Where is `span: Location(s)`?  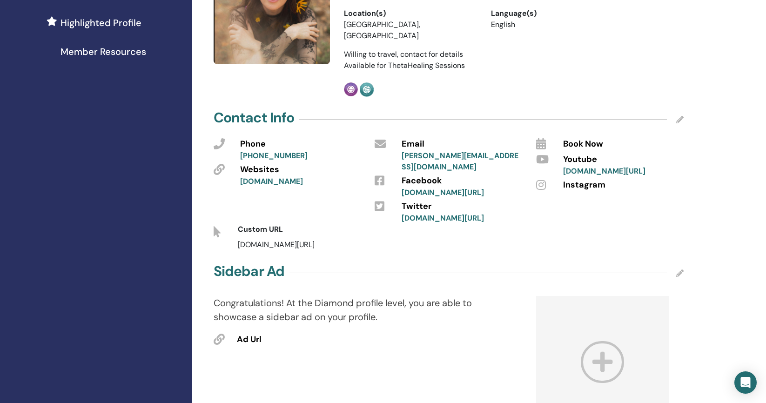 span: Location(s) is located at coordinates (365, 13).